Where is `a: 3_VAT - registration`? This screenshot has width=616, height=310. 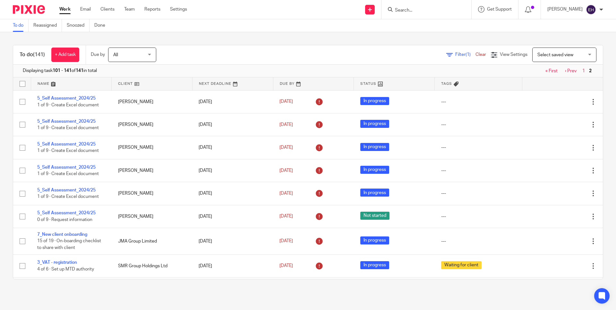
a: 3_VAT - registration is located at coordinates (57, 262).